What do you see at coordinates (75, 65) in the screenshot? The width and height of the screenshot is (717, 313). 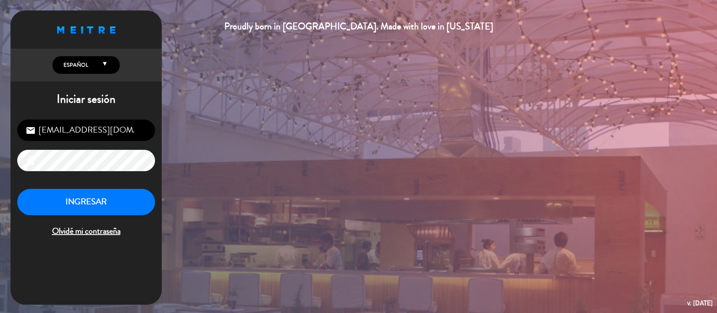 I see `span: Español` at bounding box center [75, 65].